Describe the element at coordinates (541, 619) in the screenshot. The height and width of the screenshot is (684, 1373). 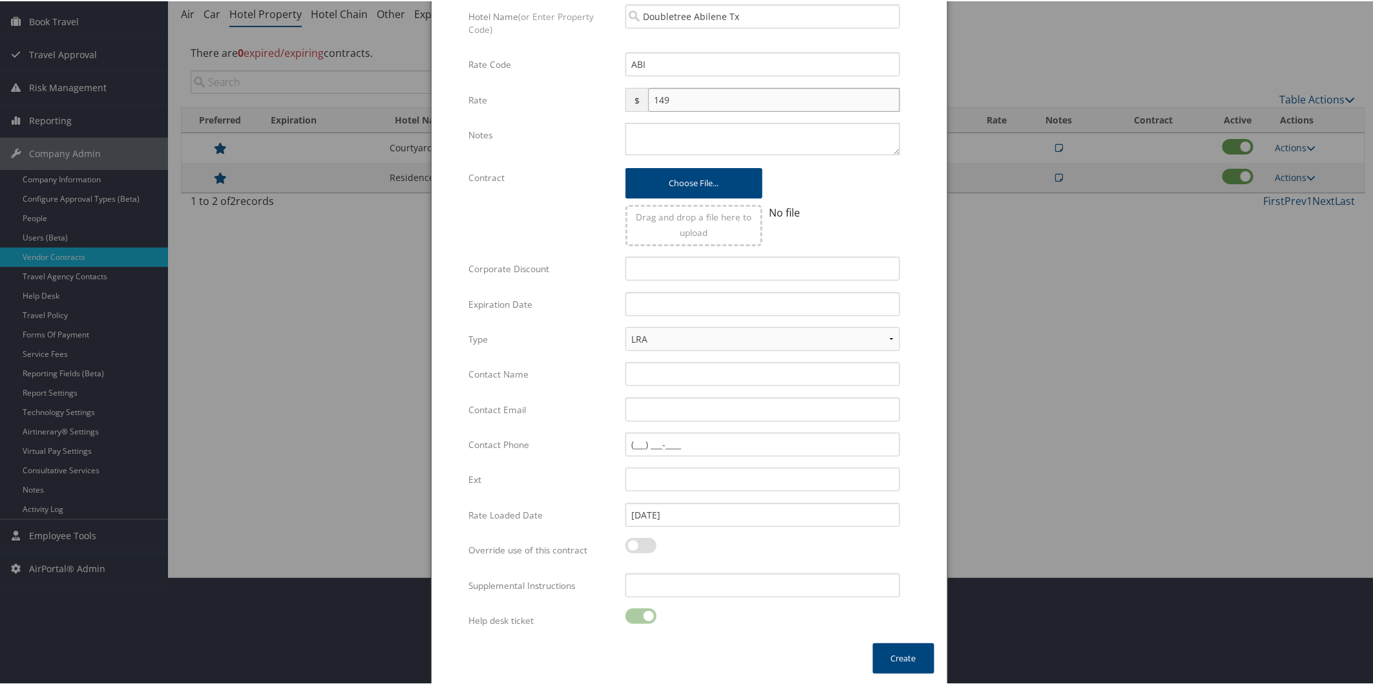
I see `label: Help desk ticket` at that location.